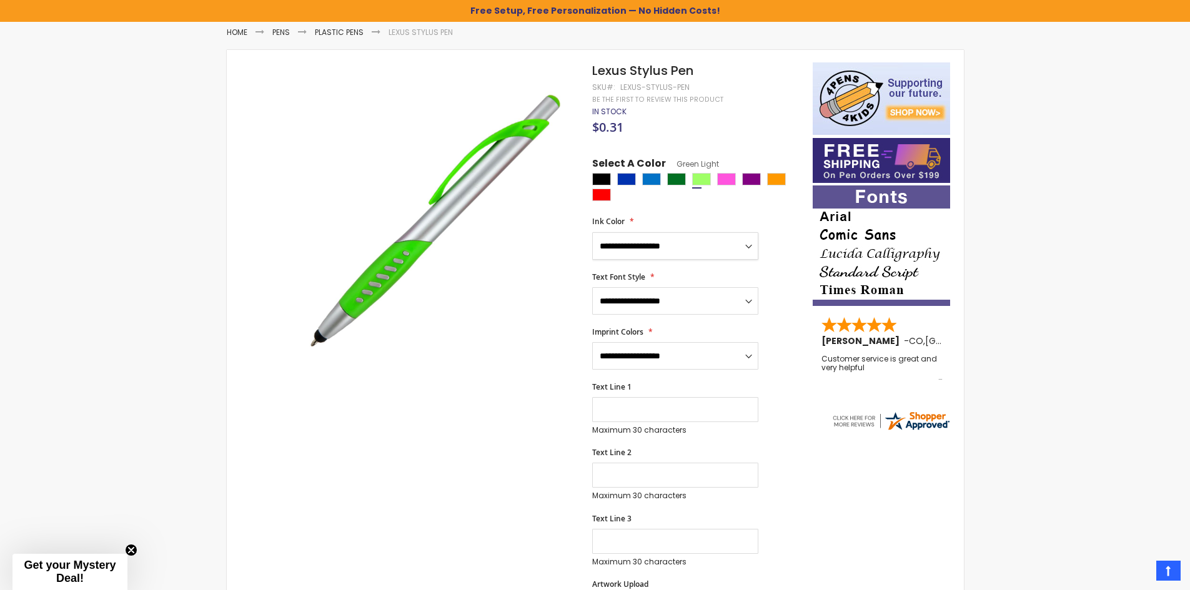 The width and height of the screenshot is (1190, 590). What do you see at coordinates (609, 112) in the screenshot?
I see `div: Availability` at bounding box center [609, 112].